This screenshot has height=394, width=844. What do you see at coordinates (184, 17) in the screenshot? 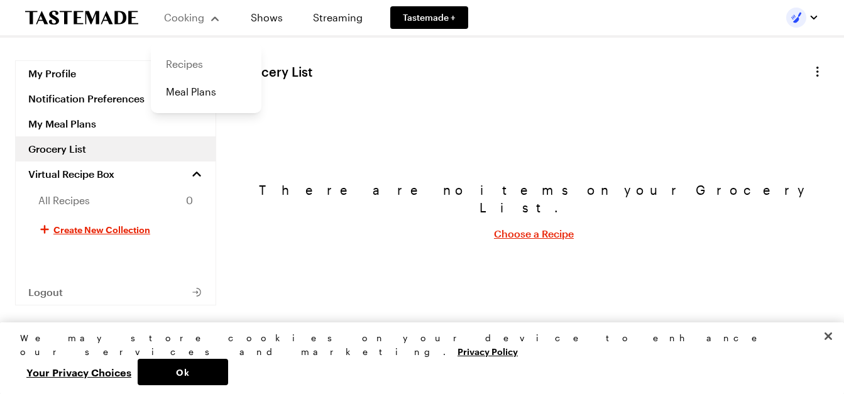
I see `span: Cooking` at bounding box center [184, 17].